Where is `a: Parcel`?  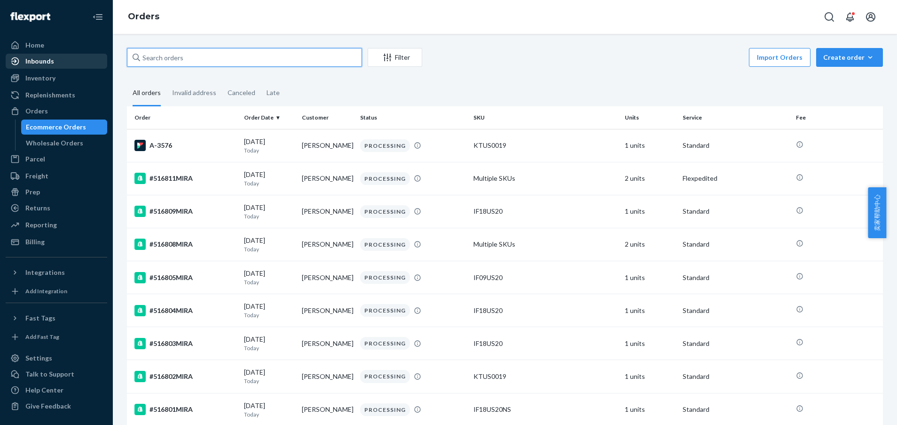
a: Parcel is located at coordinates (56, 159).